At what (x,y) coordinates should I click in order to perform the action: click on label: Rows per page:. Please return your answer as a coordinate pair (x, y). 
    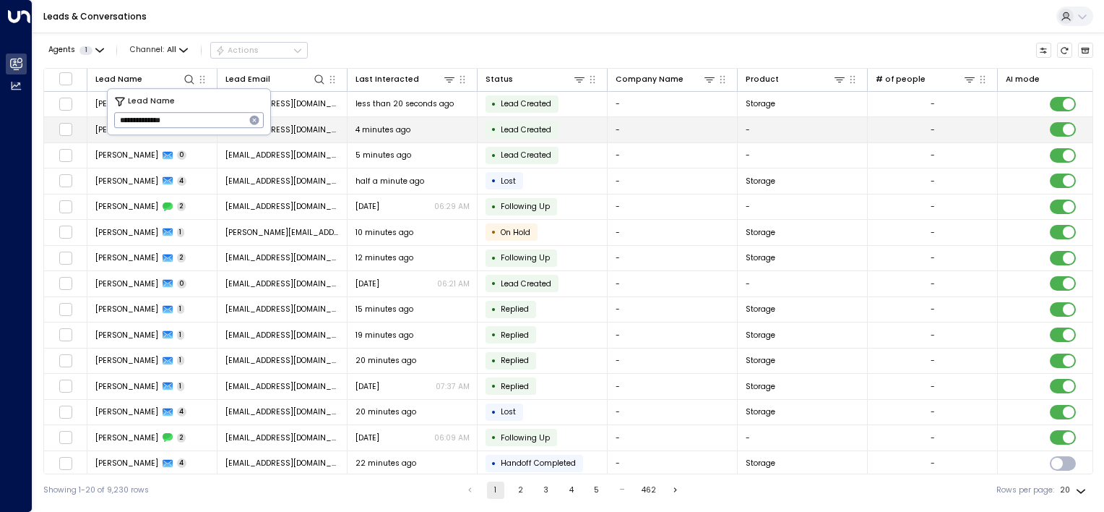
    Looking at the image, I should click on (1026, 490).